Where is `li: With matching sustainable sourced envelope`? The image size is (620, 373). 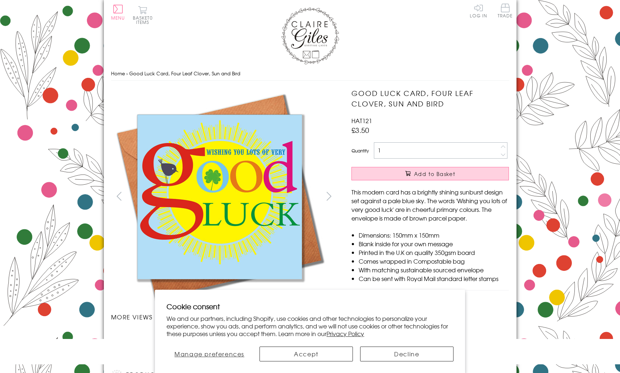
li: With matching sustainable sourced envelope is located at coordinates (433, 269).